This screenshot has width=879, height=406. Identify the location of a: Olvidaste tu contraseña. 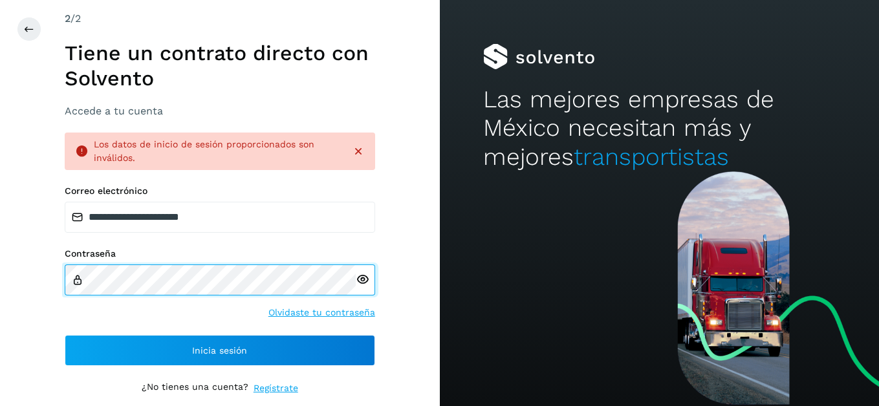
(321, 312).